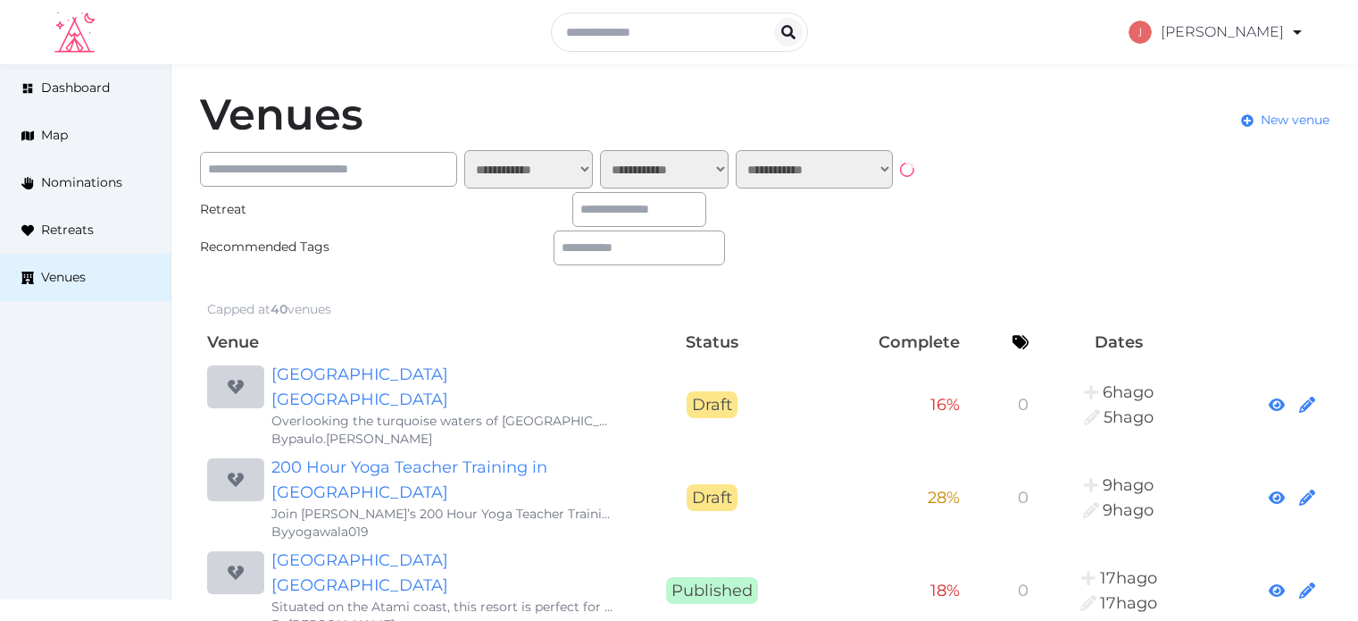 This screenshot has height=621, width=1358. Describe the element at coordinates (1128, 392) in the screenshot. I see `span: 8:35AM, October 15th, 2025` at that location.